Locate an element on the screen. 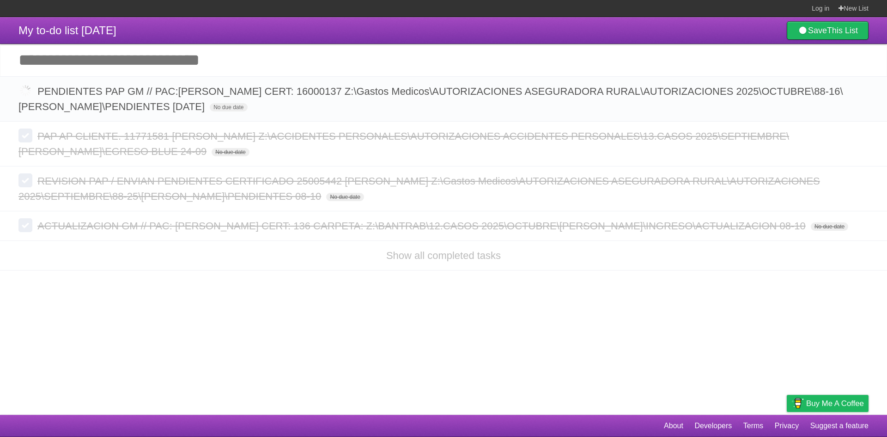  img: Buy me a coffee is located at coordinates (798, 403).